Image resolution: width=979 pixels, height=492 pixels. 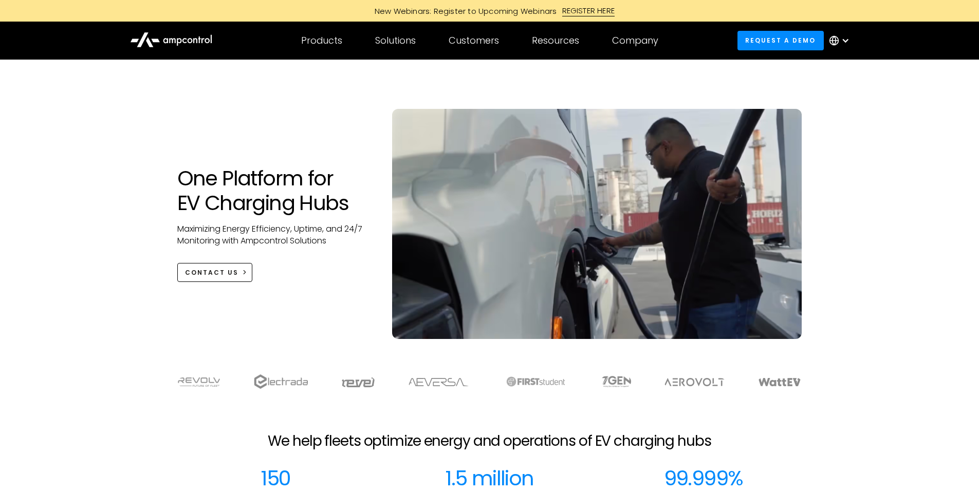 What do you see at coordinates (215, 272) in the screenshot?
I see `a: CONTACT US` at bounding box center [215, 272].